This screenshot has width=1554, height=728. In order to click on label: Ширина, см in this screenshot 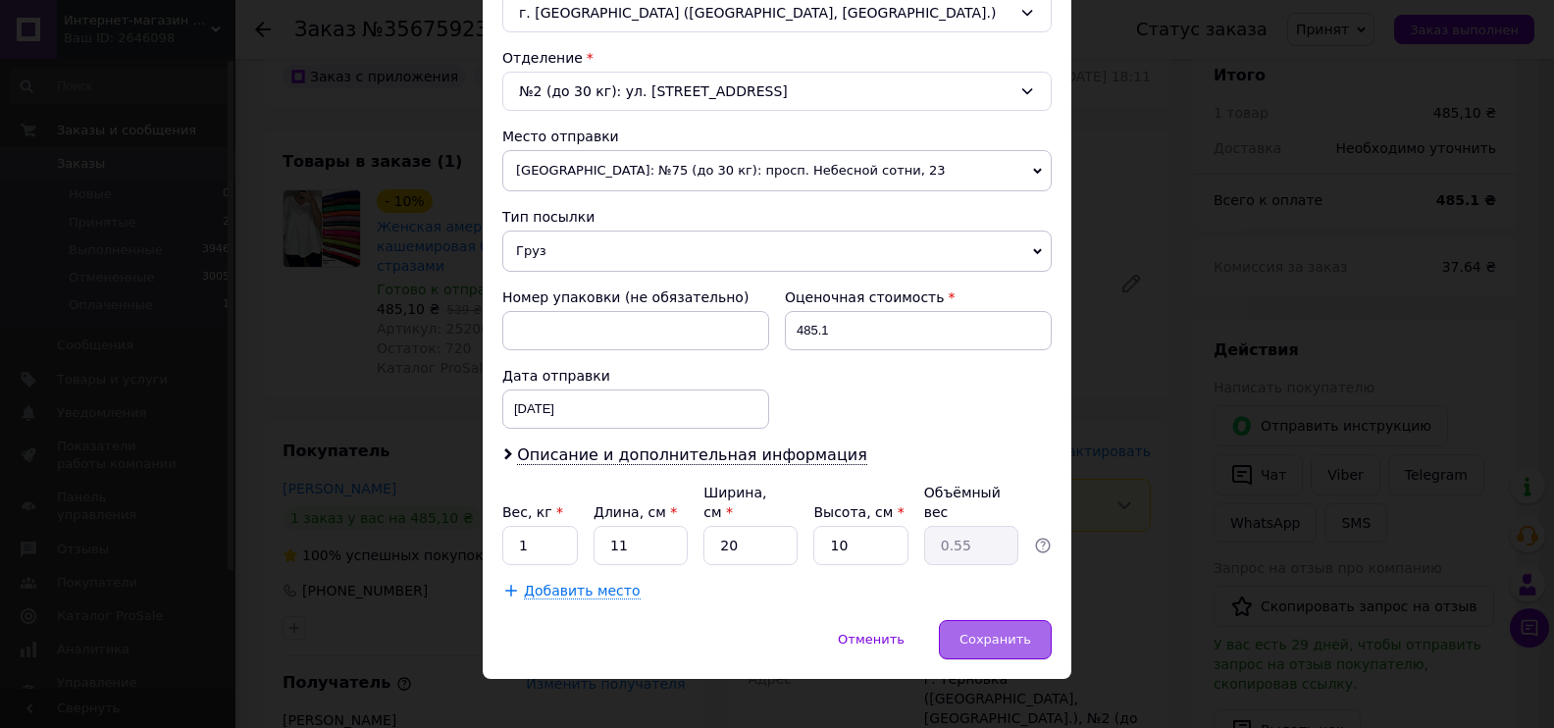, I will do `click(735, 502)`.